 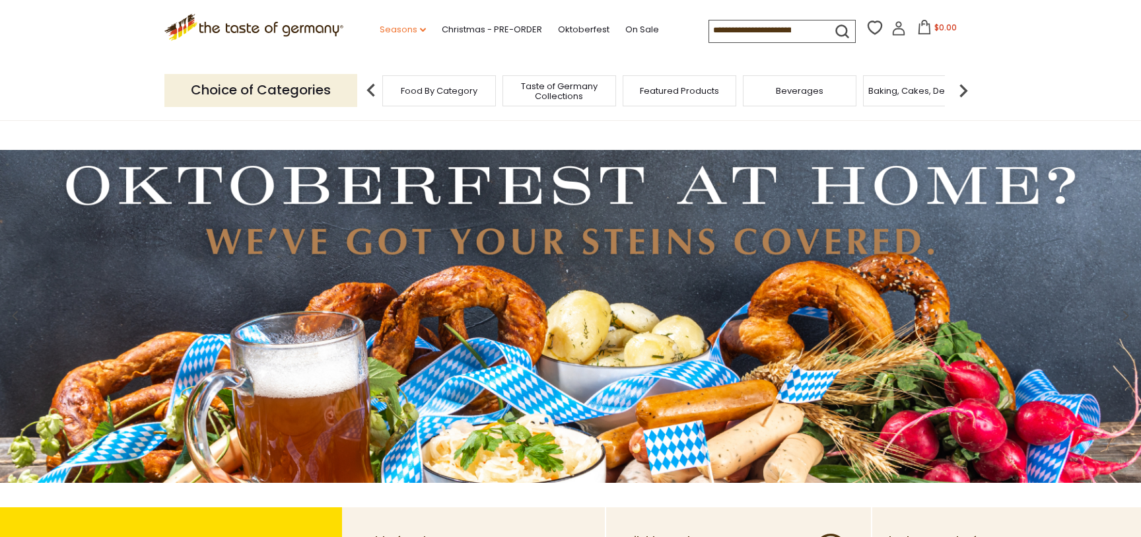 What do you see at coordinates (937, 30) in the screenshot?
I see `button: $0.00` at bounding box center [937, 30].